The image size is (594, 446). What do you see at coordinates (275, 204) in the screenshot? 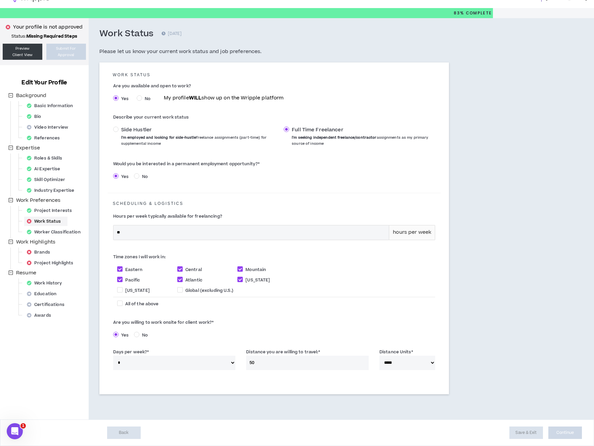
I see `h5: Scheduling & Logistics` at bounding box center [275, 204].